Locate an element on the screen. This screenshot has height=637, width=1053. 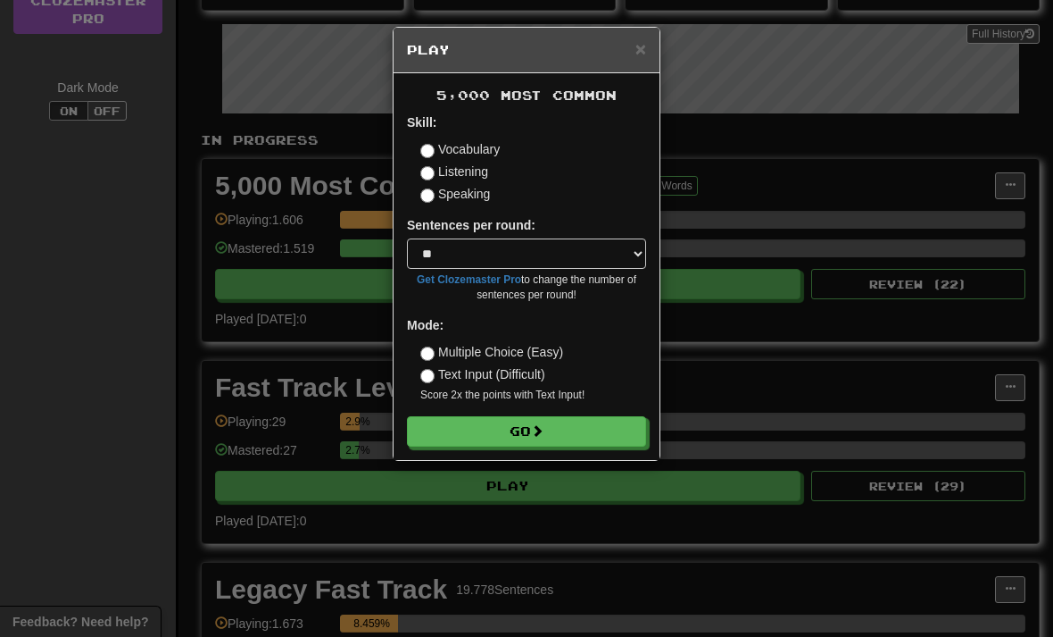
input: Multiple Choice (Easy) is located at coordinates (428, 354).